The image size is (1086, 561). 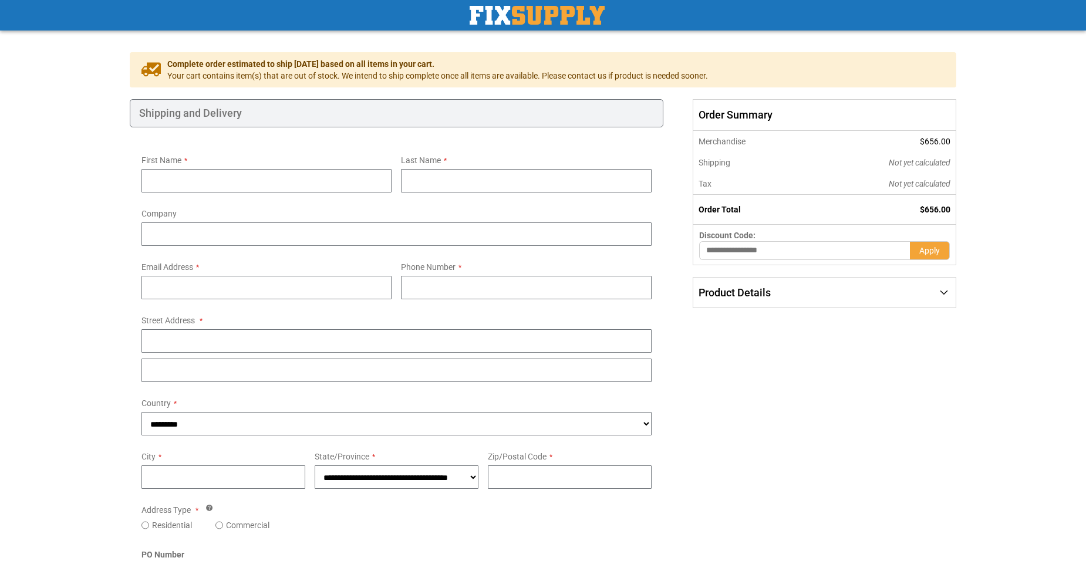 What do you see at coordinates (172, 525) in the screenshot?
I see `label: Residential` at bounding box center [172, 525].